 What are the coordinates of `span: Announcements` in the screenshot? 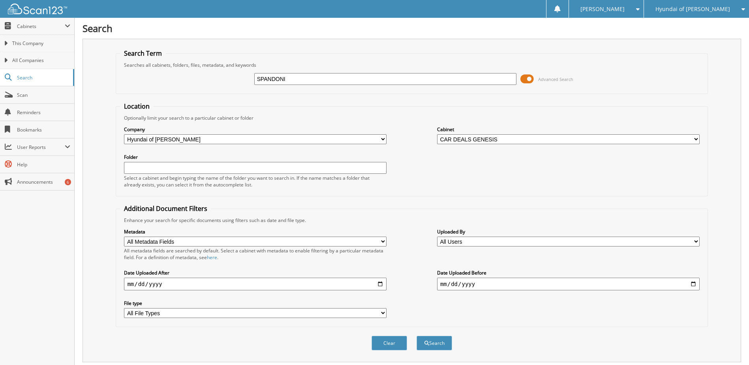 It's located at (43, 182).